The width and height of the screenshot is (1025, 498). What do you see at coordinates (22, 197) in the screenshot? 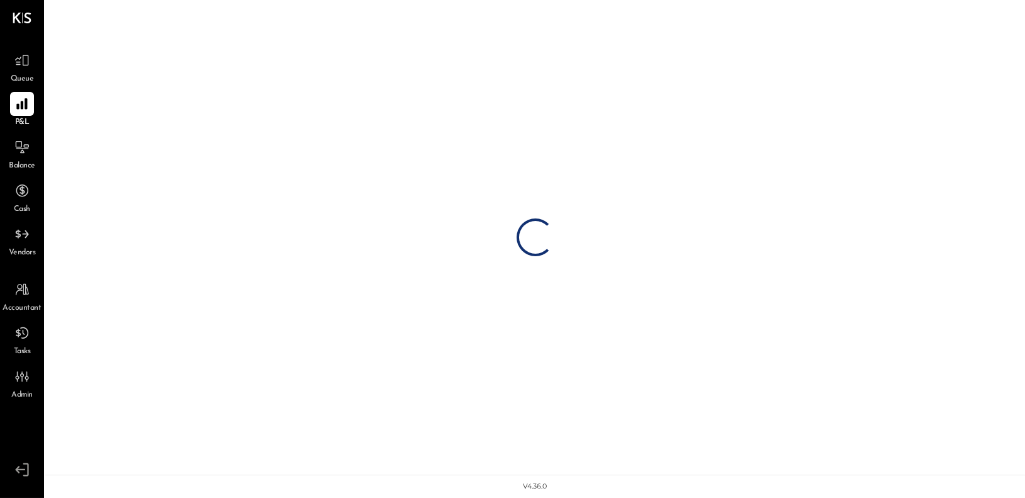
I see `a: Cash` at bounding box center [22, 197].